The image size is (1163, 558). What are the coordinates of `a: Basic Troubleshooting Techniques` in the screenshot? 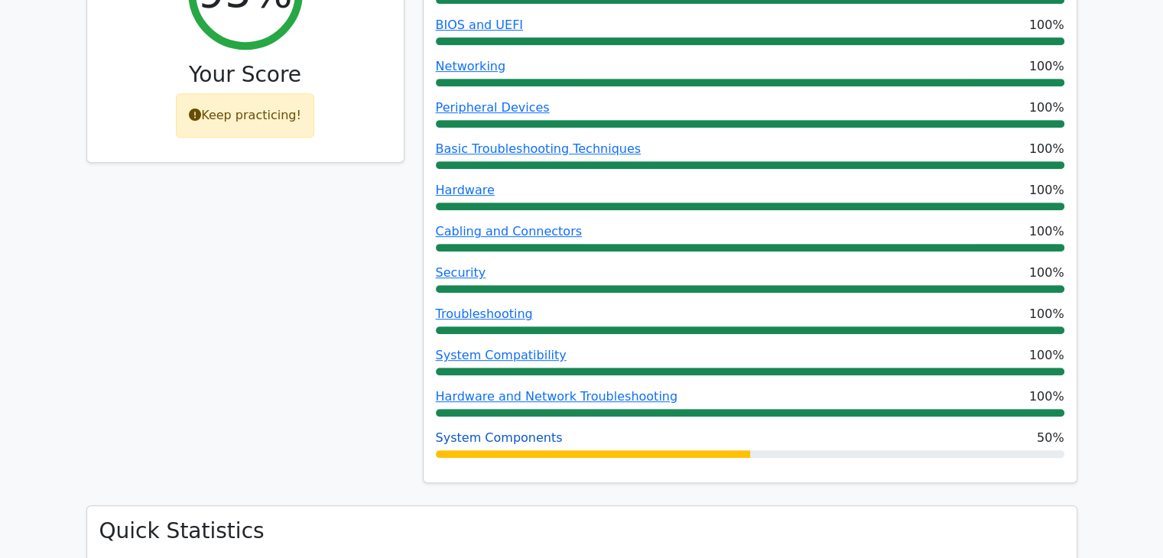 It's located at (538, 148).